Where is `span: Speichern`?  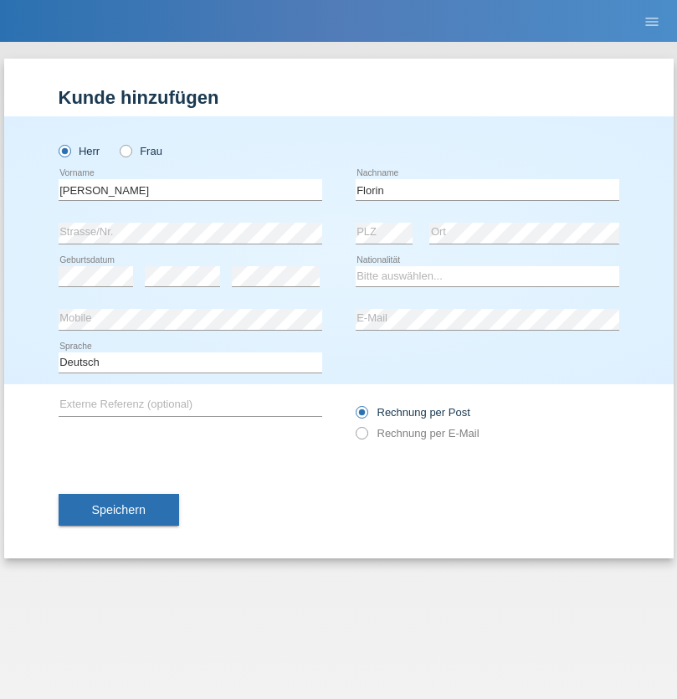 span: Speichern is located at coordinates (119, 509).